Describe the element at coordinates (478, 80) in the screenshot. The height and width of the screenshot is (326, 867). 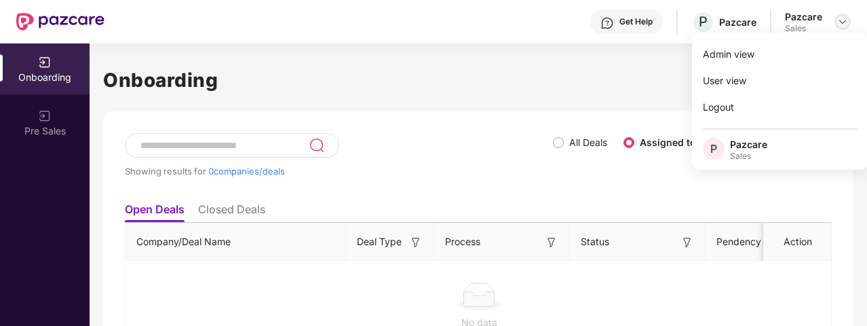
I see `h1: Onboarding` at that location.